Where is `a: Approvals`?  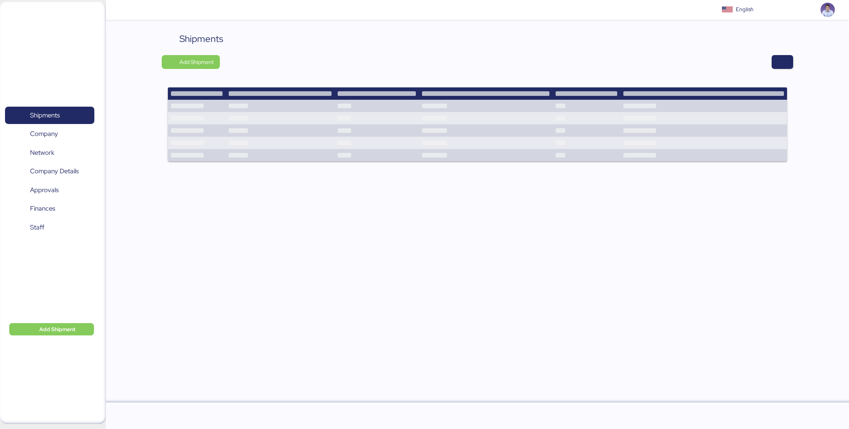 a: Approvals is located at coordinates (50, 190).